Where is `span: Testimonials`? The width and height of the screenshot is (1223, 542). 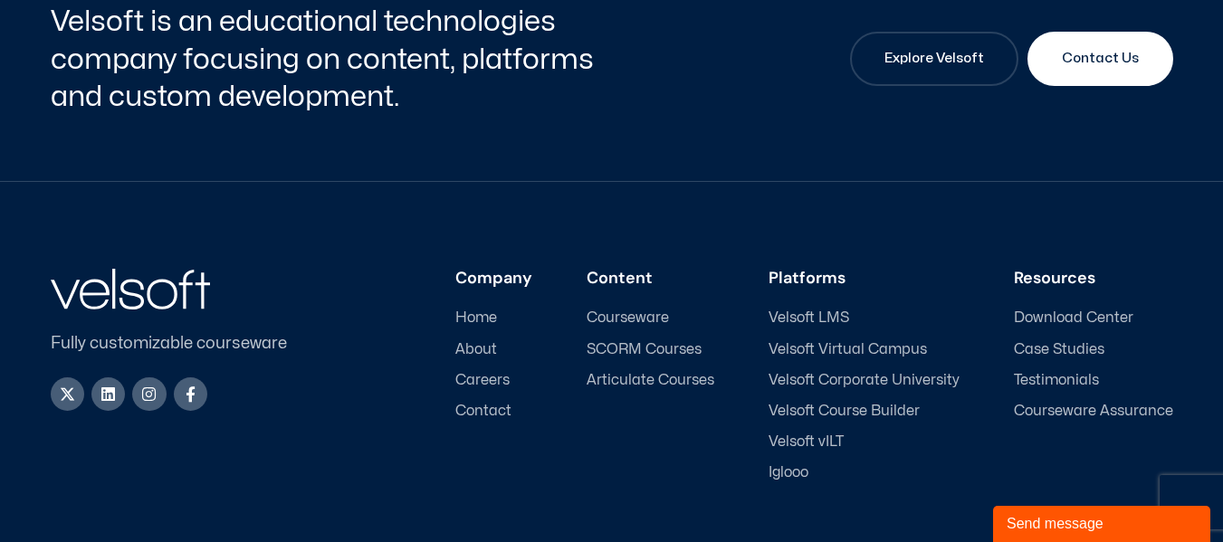 span: Testimonials is located at coordinates (1057, 380).